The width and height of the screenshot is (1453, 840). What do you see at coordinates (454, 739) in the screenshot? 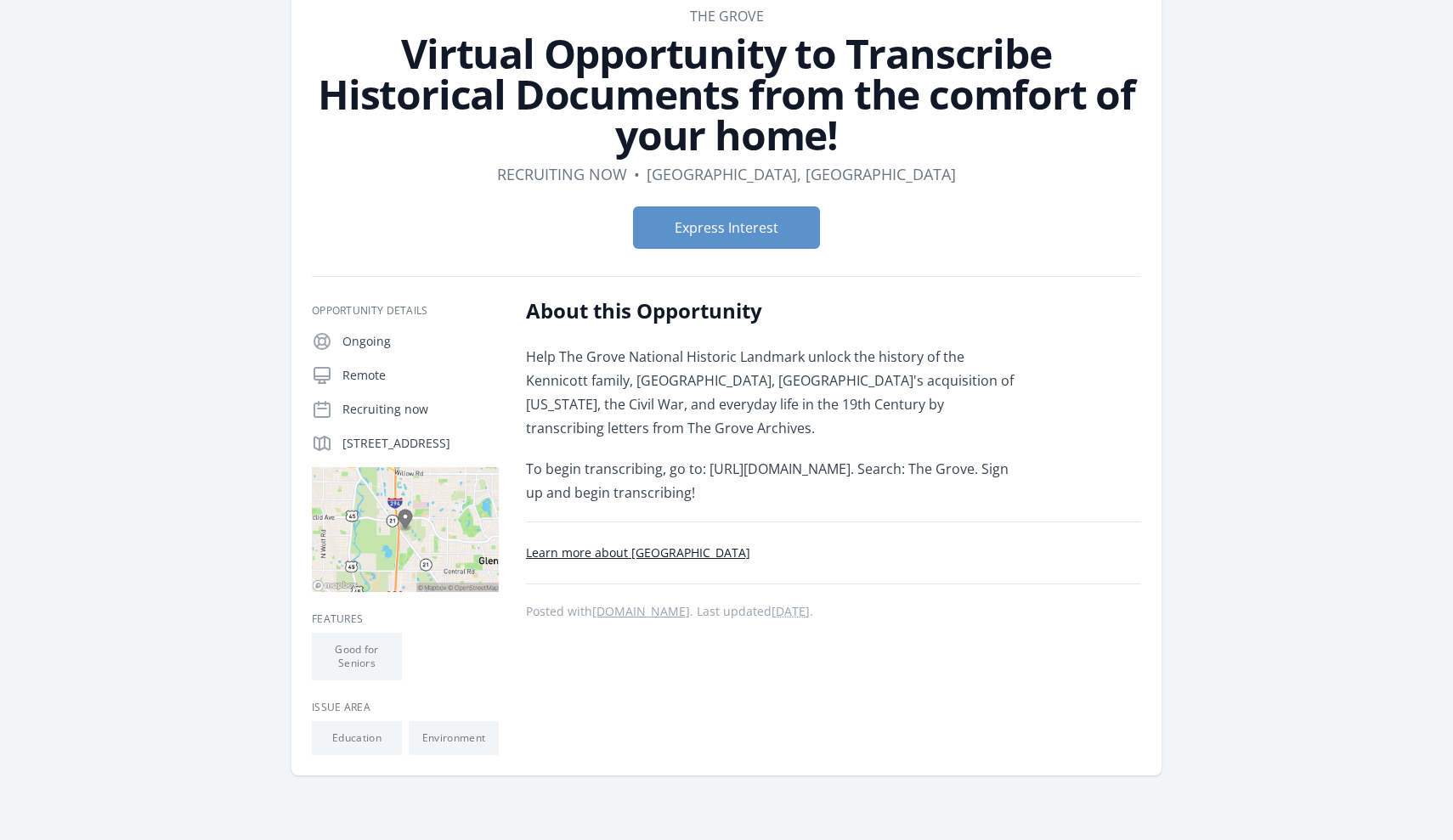
I see `li: Environment` at bounding box center [454, 739].